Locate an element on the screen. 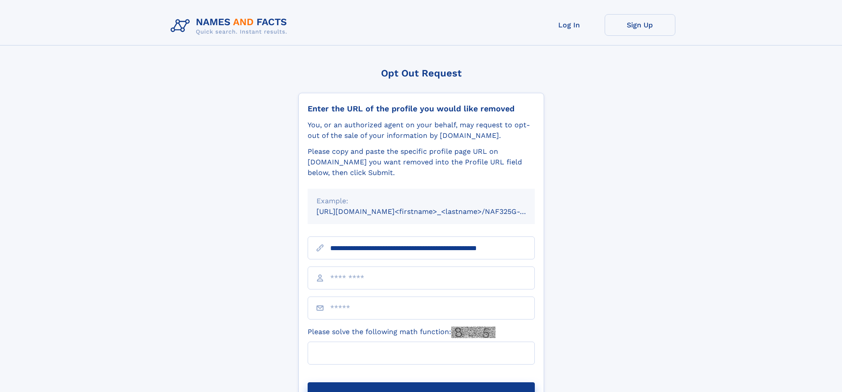 The height and width of the screenshot is (392, 842). a: Sign Up is located at coordinates (640, 25).